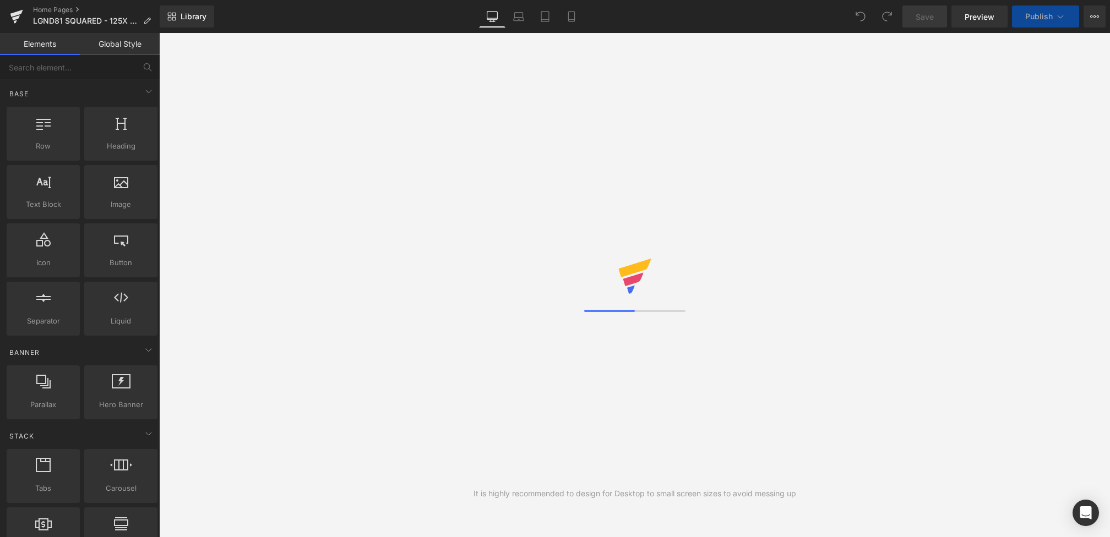 Image resolution: width=1110 pixels, height=537 pixels. I want to click on a: New Library, so click(187, 17).